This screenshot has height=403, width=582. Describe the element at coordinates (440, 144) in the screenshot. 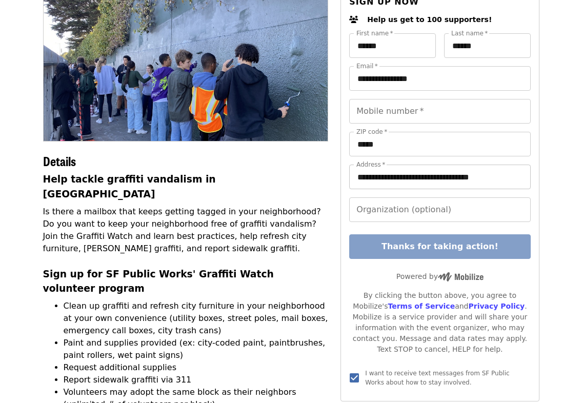

I see `input: ZIP code` at that location.